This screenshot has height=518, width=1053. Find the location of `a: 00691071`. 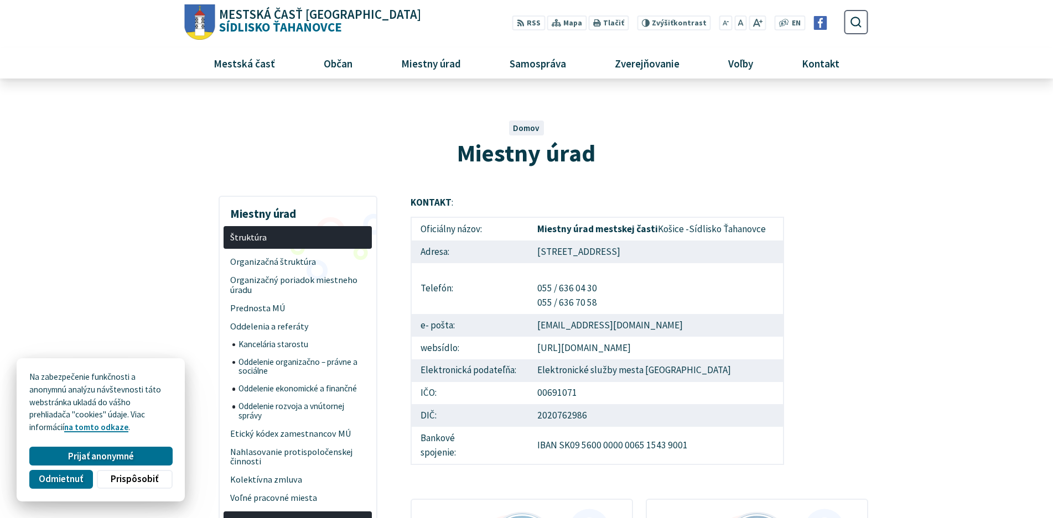

a: 00691071 is located at coordinates (557, 393).